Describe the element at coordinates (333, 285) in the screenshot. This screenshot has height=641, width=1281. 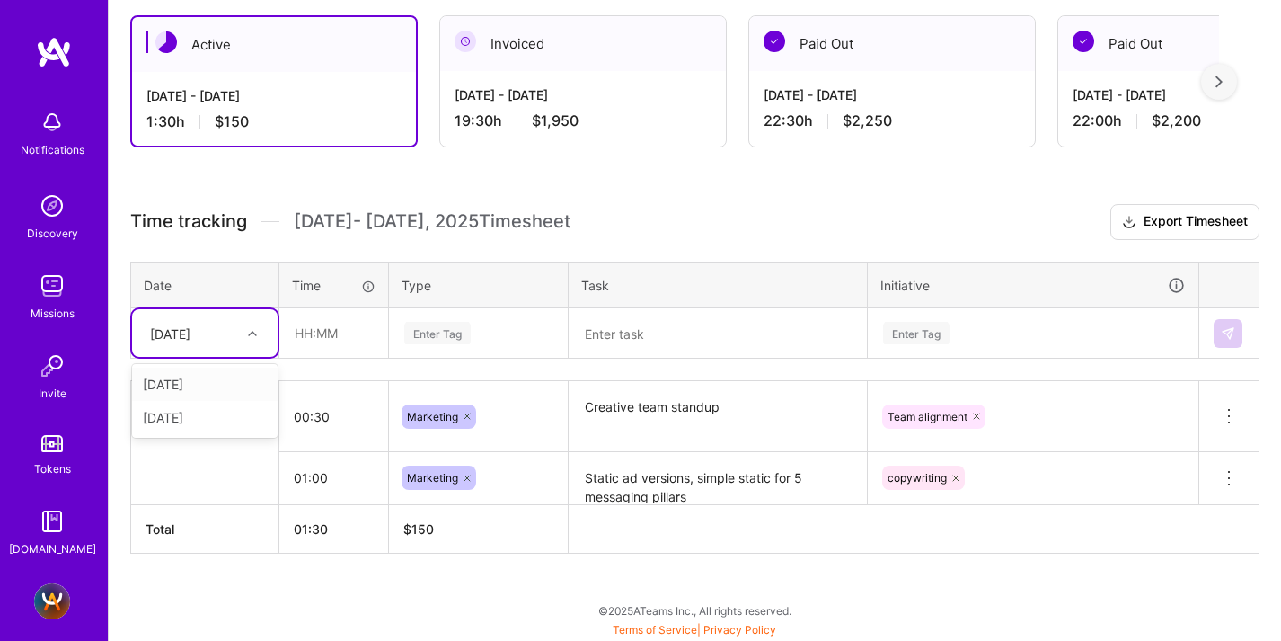
I see `div: Time` at that location.